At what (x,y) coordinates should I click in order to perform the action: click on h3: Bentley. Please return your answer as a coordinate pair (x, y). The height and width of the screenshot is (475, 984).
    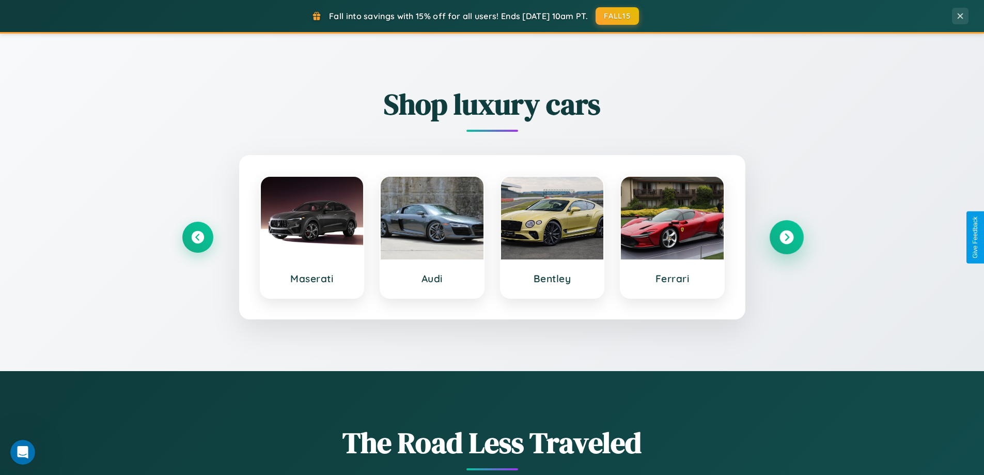
    Looking at the image, I should click on (552, 278).